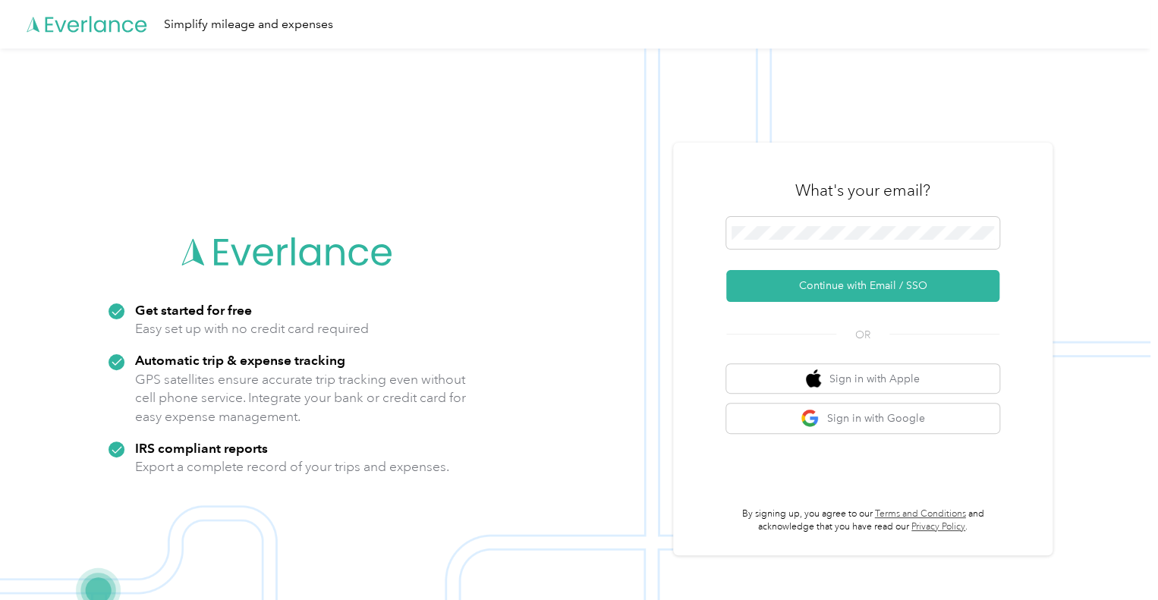  What do you see at coordinates (300, 398) in the screenshot?
I see `p: GPS satellites ensure accurate trip tracking even without cell phone service. Integrate your bank...` at bounding box center [300, 398].